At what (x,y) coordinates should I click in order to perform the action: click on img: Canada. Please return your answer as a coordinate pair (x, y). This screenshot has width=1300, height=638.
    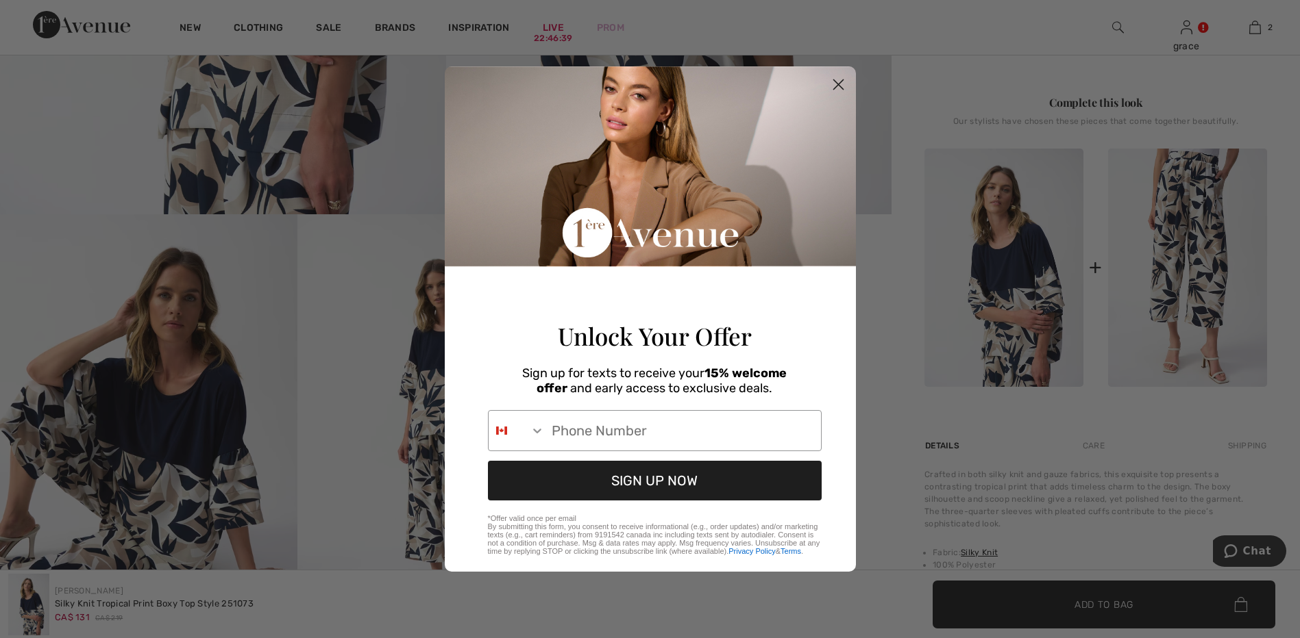
    Looking at the image, I should click on (501, 431).